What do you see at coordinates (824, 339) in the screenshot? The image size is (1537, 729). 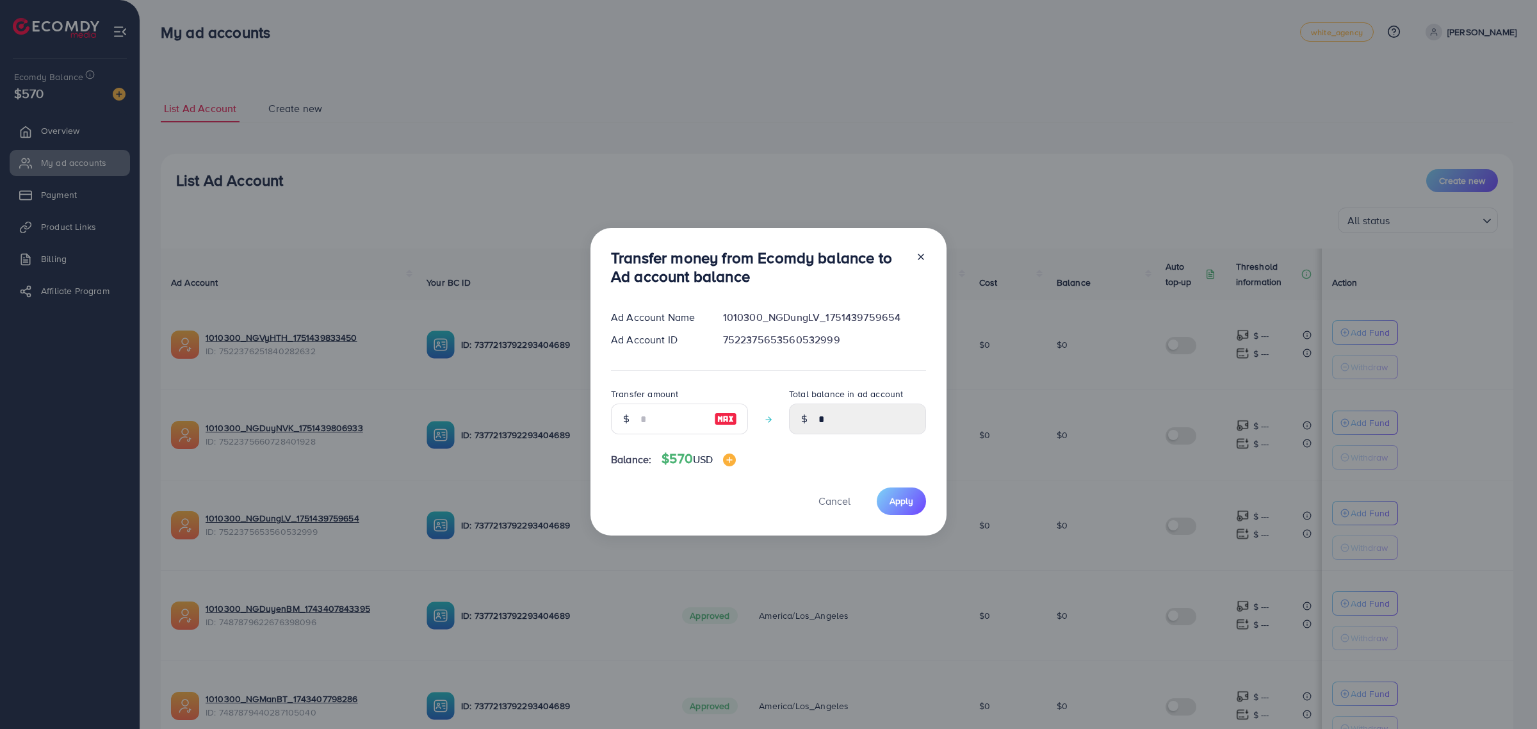 I see `div: 7522375653560532999` at bounding box center [824, 339].